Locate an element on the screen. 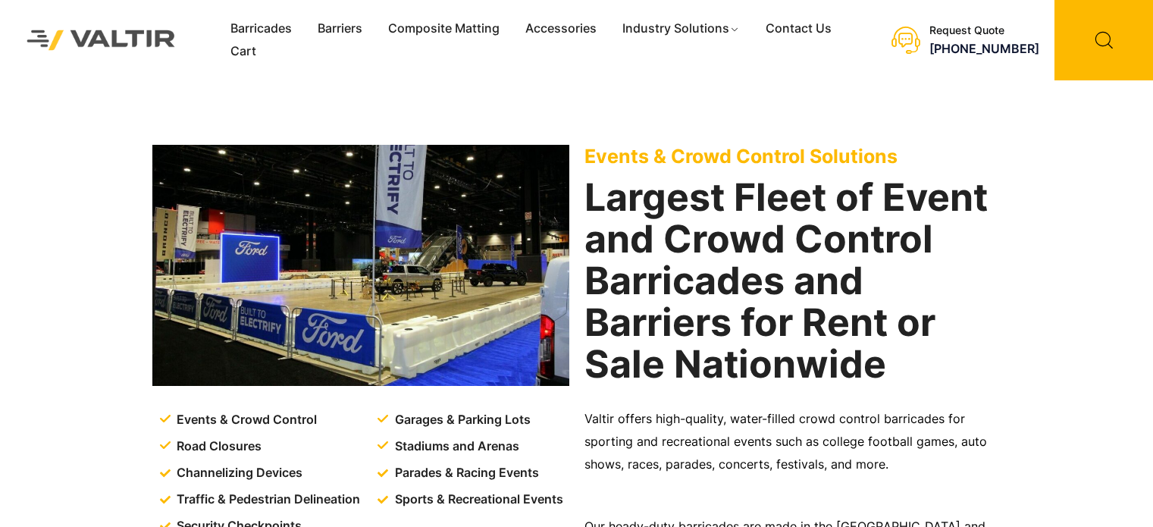  span: Parades & Racing Events is located at coordinates (465, 473).